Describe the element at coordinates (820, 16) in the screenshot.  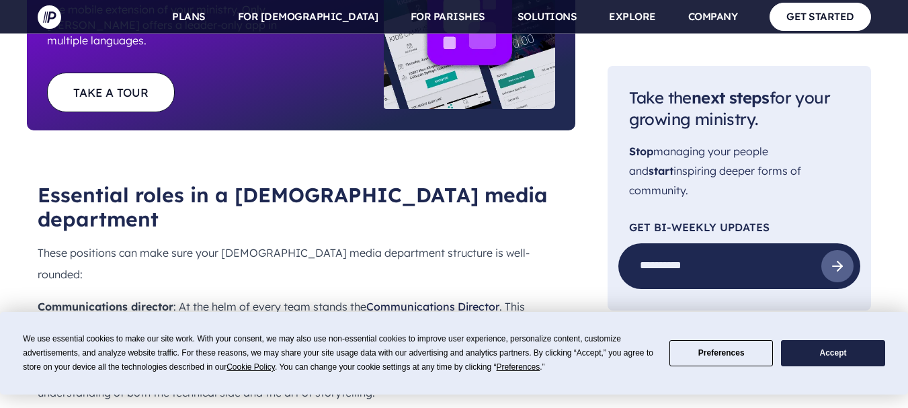
I see `a: GET STARTED` at that location.